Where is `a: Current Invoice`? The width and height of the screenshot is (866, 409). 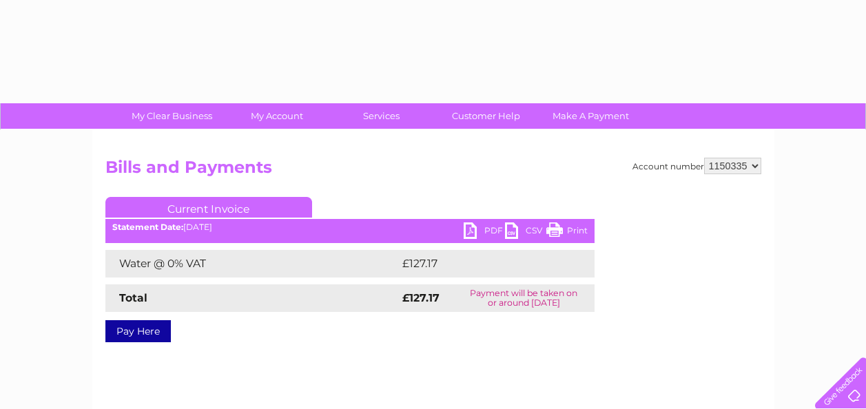 a: Current Invoice is located at coordinates (209, 207).